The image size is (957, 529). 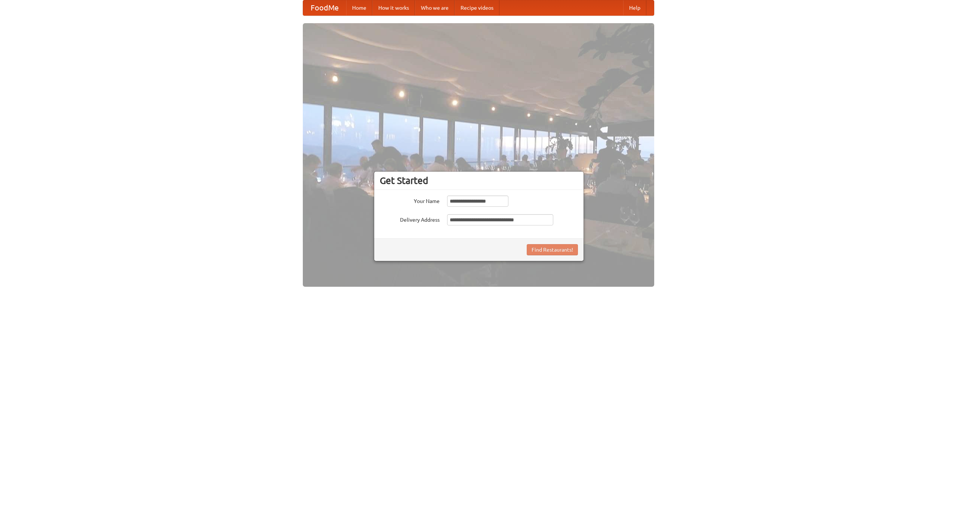 What do you see at coordinates (479, 181) in the screenshot?
I see `h3: Get Started` at bounding box center [479, 181].